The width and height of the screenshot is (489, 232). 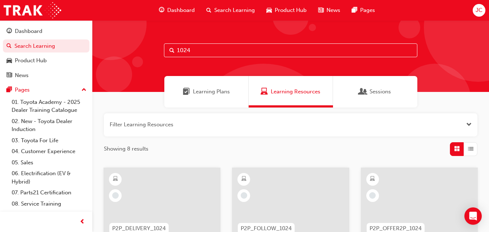 What do you see at coordinates (49, 193) in the screenshot?
I see `a: 07. Parts21 Certification` at bounding box center [49, 193].